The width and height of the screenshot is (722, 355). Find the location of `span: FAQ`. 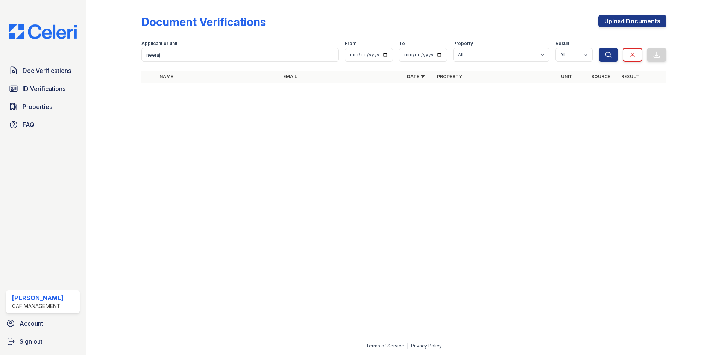

span: FAQ is located at coordinates (29, 125).